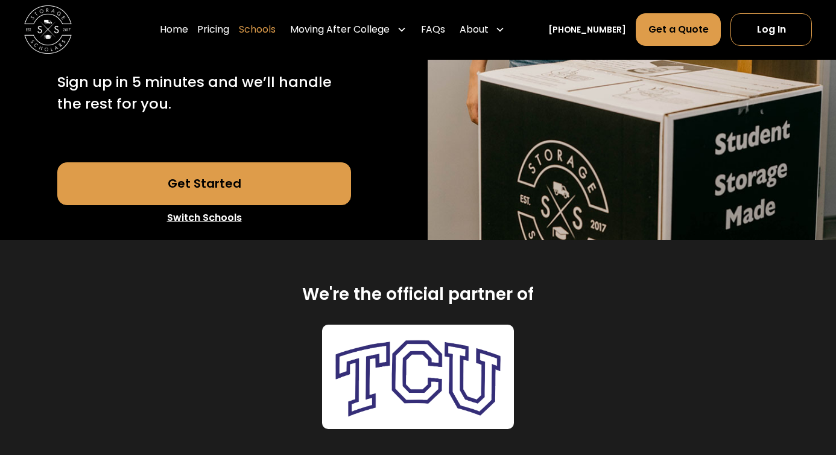  I want to click on a: home, so click(48, 30).